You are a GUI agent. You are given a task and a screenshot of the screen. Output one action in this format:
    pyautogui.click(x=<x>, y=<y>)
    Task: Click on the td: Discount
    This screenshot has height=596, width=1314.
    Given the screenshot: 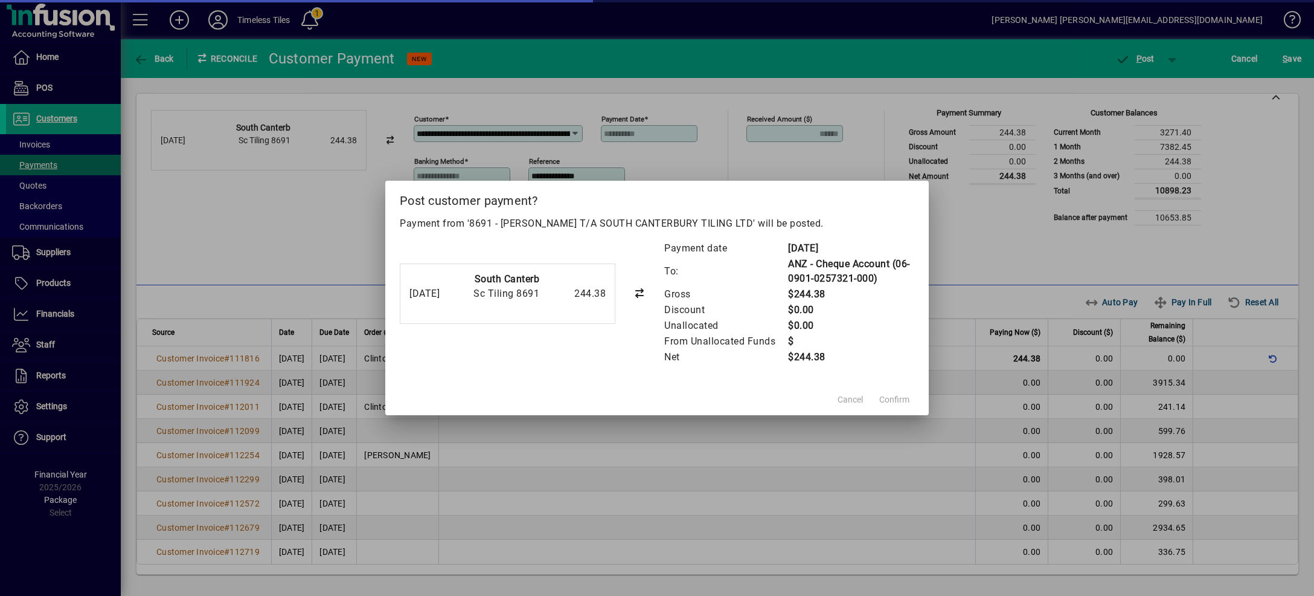 What is the action you would take?
    pyautogui.click(x=725, y=310)
    